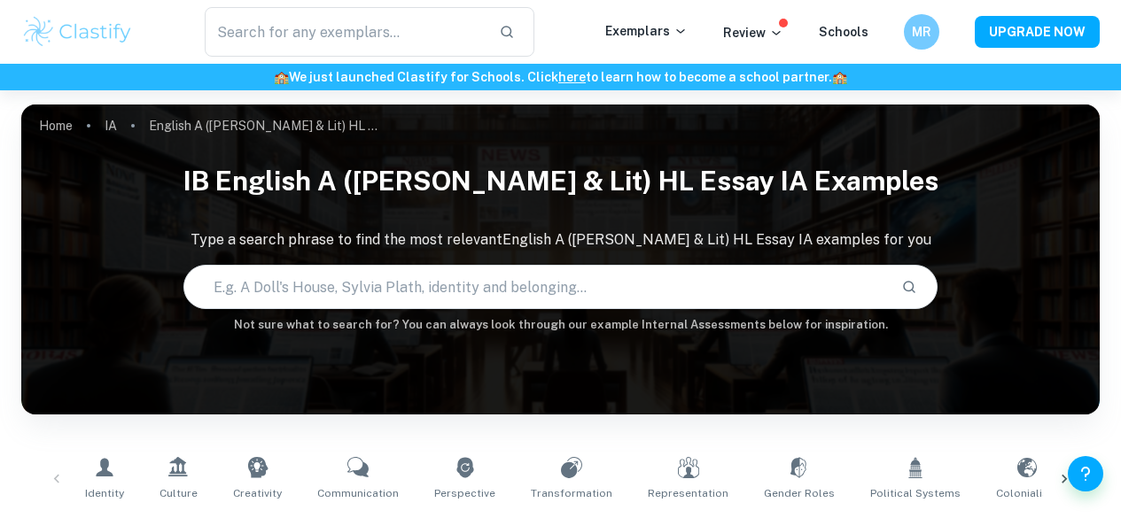  Describe the element at coordinates (105, 493) in the screenshot. I see `span: Identity` at that location.